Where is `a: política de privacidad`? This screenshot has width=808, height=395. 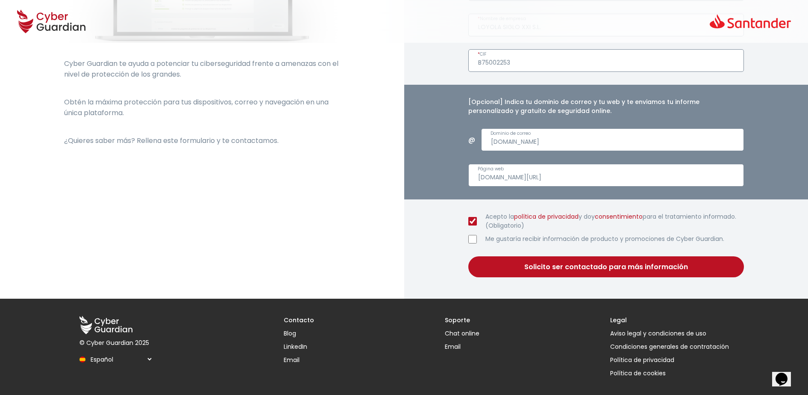
a: política de privacidad is located at coordinates (546, 216).